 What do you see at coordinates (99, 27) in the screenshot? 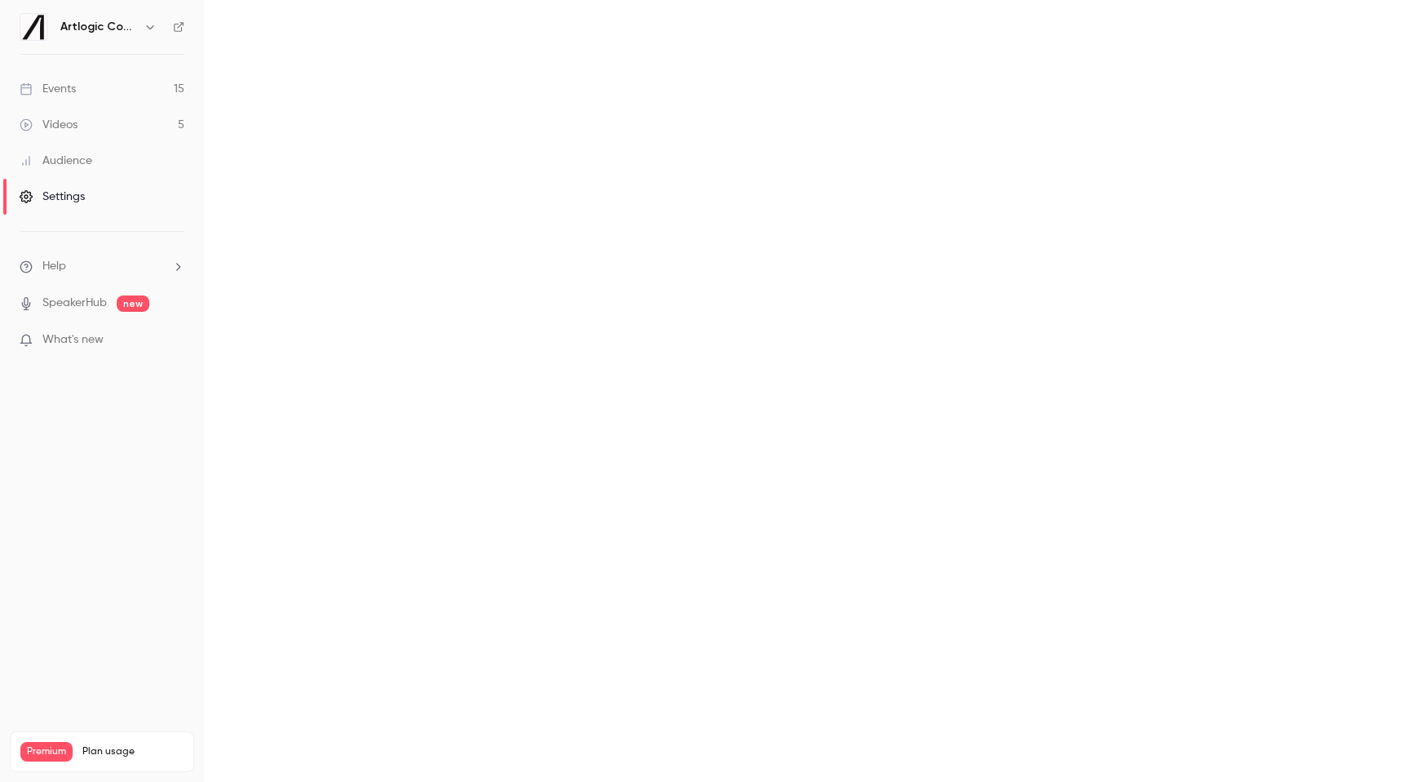
I see `h6: Artlogic Connect 2025` at bounding box center [99, 27].